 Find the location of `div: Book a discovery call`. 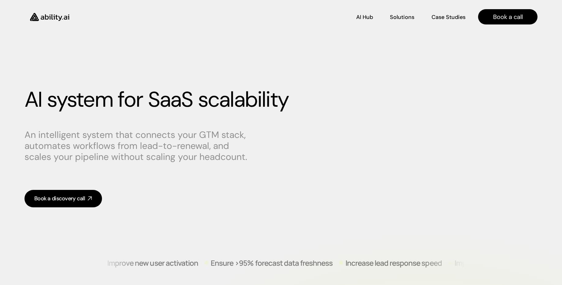

div: Book a discovery call is located at coordinates (59, 199).